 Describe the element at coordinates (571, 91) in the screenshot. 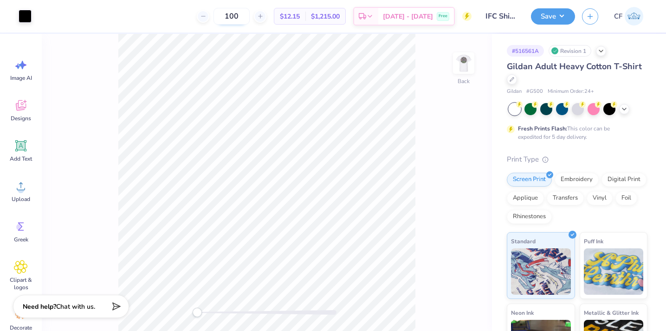

I see `span: Minimum Order: 24 +` at that location.